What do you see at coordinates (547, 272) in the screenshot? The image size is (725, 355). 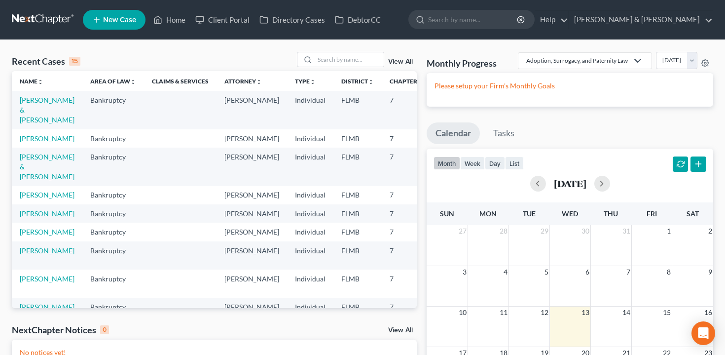 I see `span: 5` at bounding box center [547, 272].